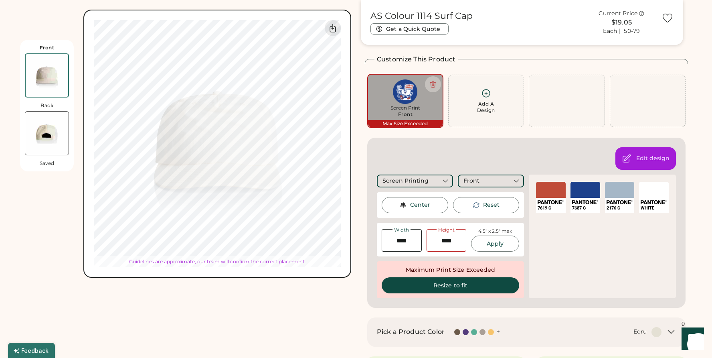 The height and width of the screenshot is (358, 712). What do you see at coordinates (47, 105) in the screenshot?
I see `div: Back` at bounding box center [47, 105].